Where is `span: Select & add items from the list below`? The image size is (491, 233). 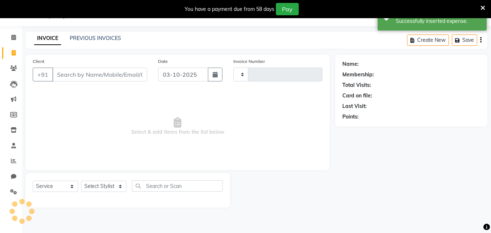
span: Select & add items from the list below is located at coordinates (177, 126).